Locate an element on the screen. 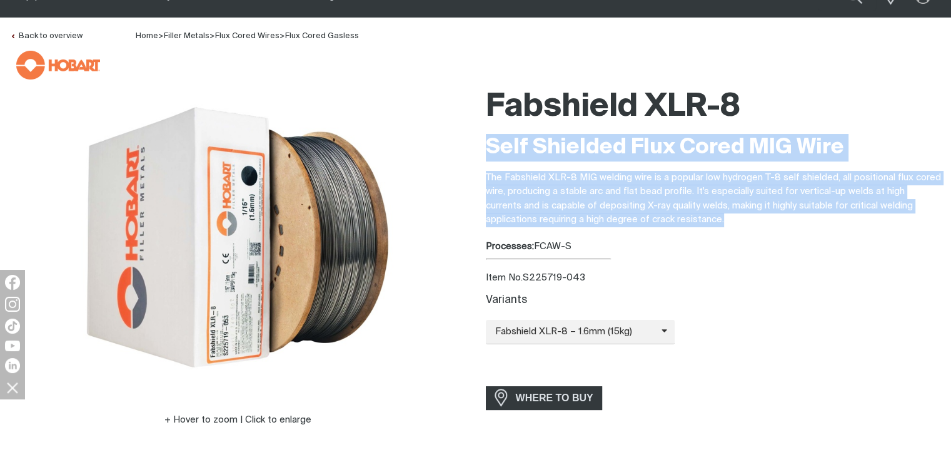 Image resolution: width=951 pixels, height=462 pixels. label: Variants is located at coordinates (507, 300).